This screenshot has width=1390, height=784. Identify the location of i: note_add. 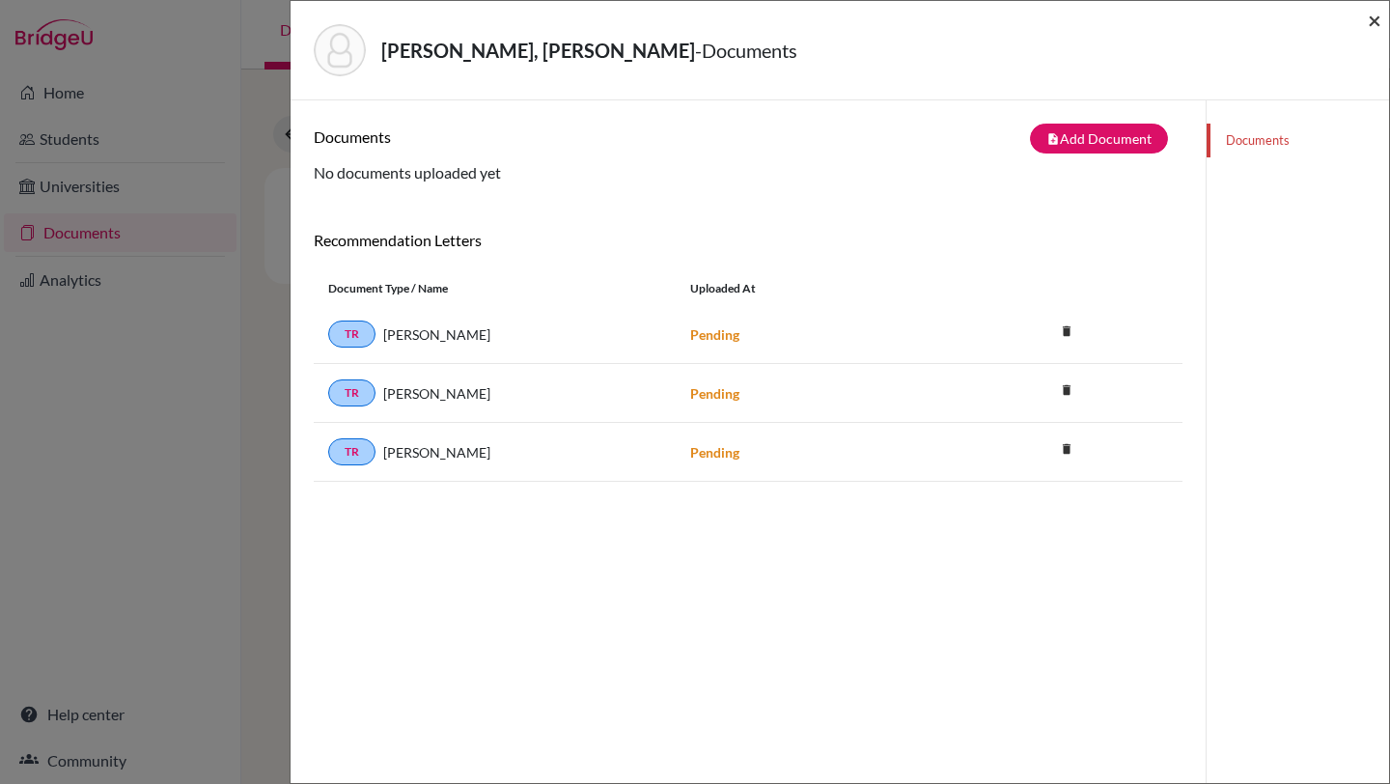
(1053, 139).